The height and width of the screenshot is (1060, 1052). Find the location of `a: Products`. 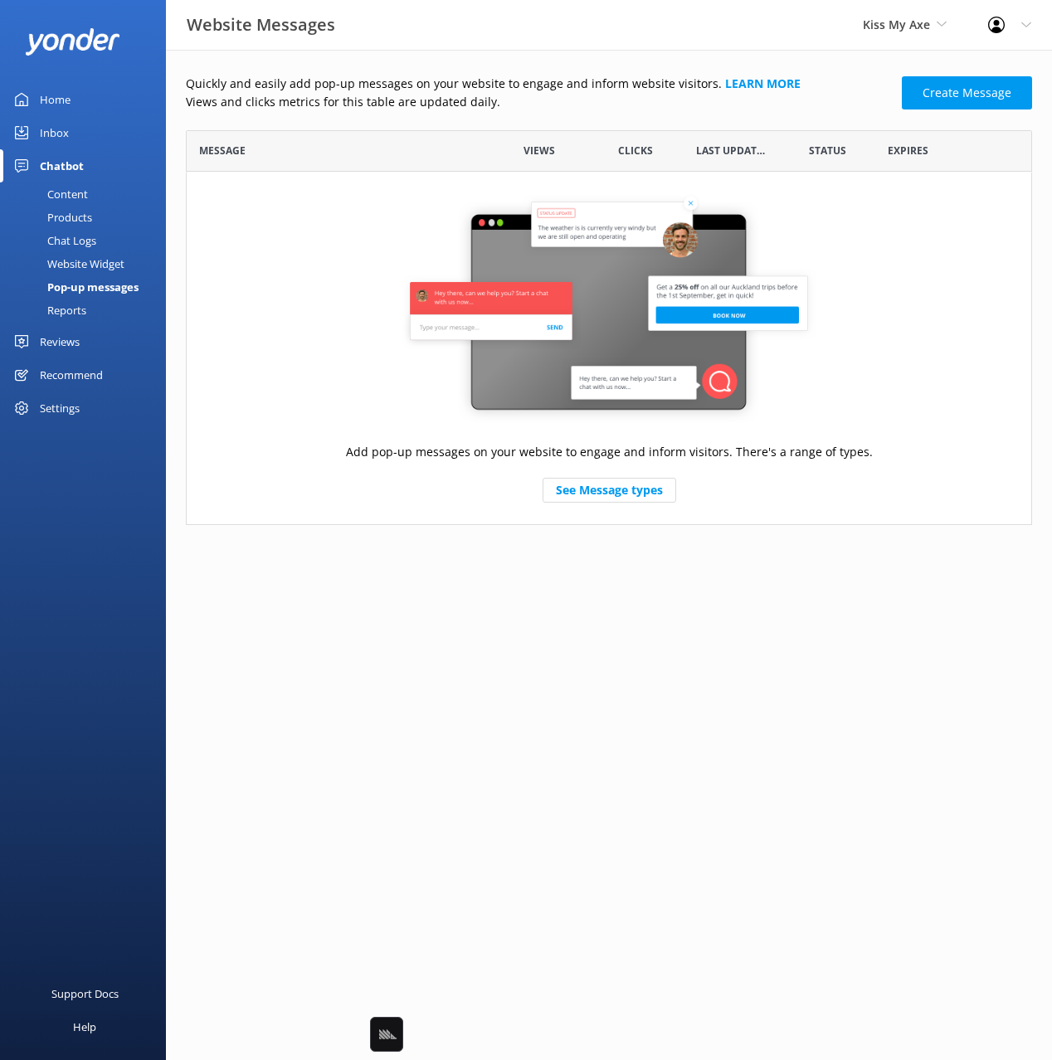

a: Products is located at coordinates (88, 217).